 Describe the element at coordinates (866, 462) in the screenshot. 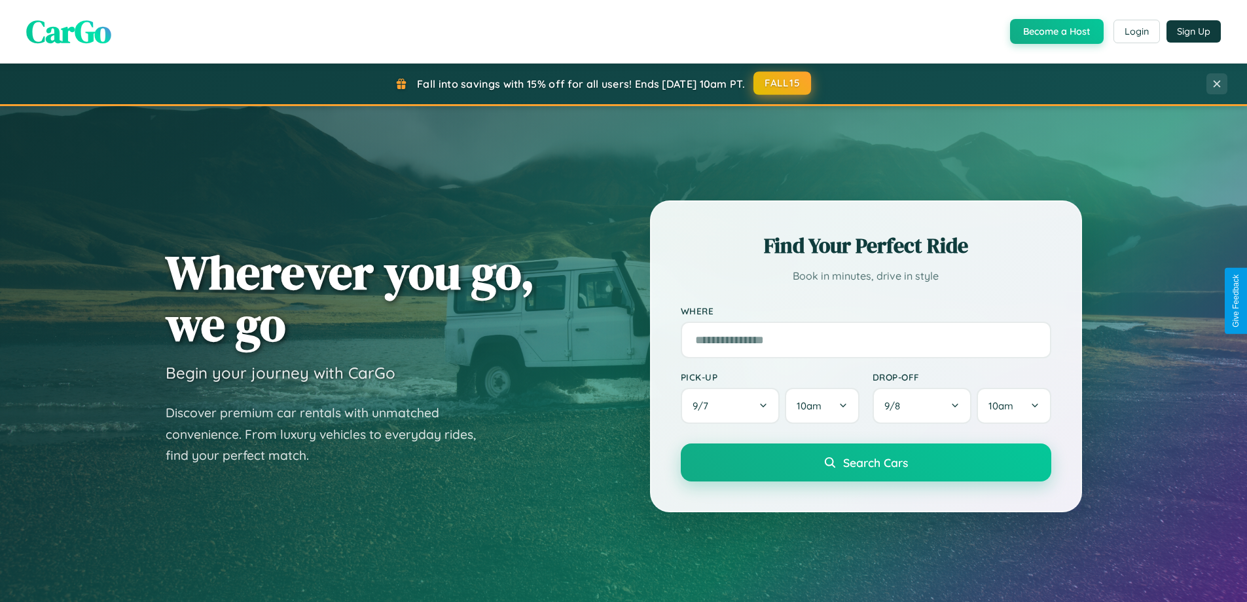

I see `button: Search Cars` at that location.